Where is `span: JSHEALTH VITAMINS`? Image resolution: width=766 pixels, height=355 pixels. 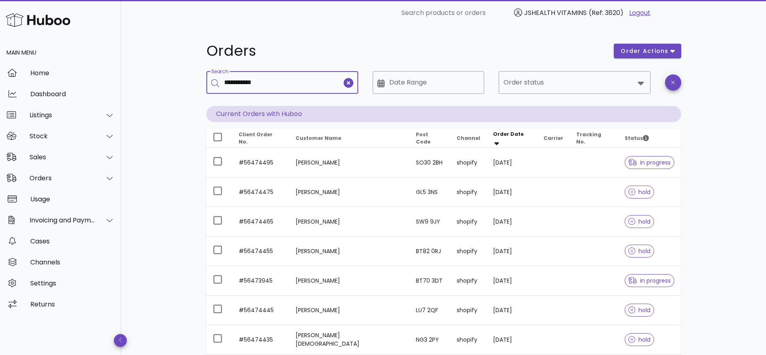 span: JSHEALTH VITAMINS is located at coordinates (555, 13).